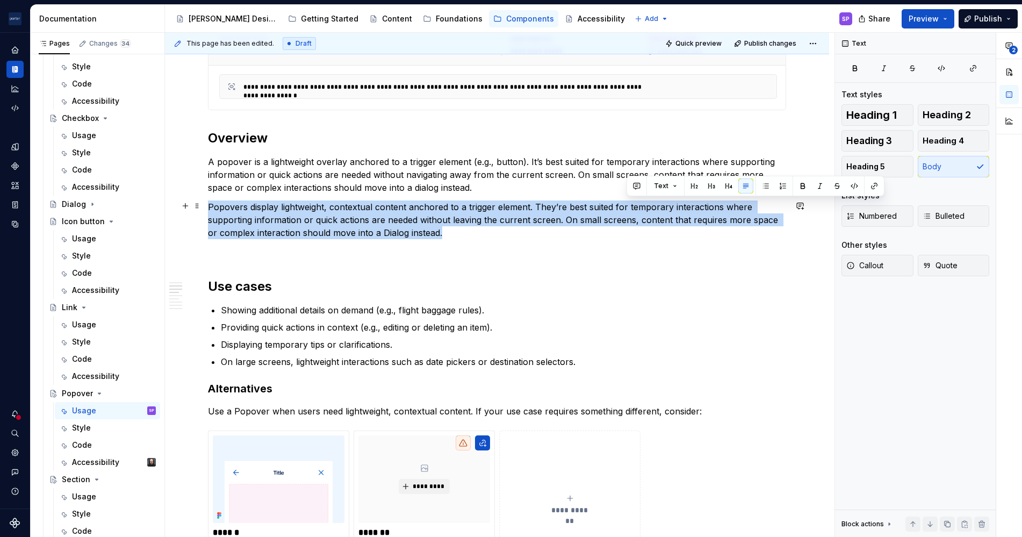  I want to click on a: Design tokens, so click(15, 147).